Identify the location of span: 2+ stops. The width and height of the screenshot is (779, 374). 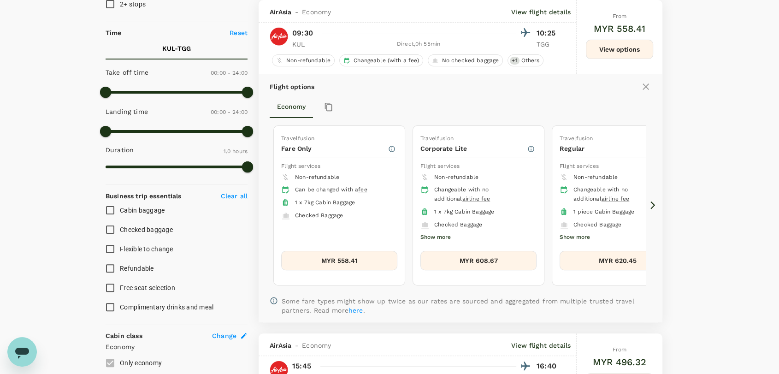
(133, 4).